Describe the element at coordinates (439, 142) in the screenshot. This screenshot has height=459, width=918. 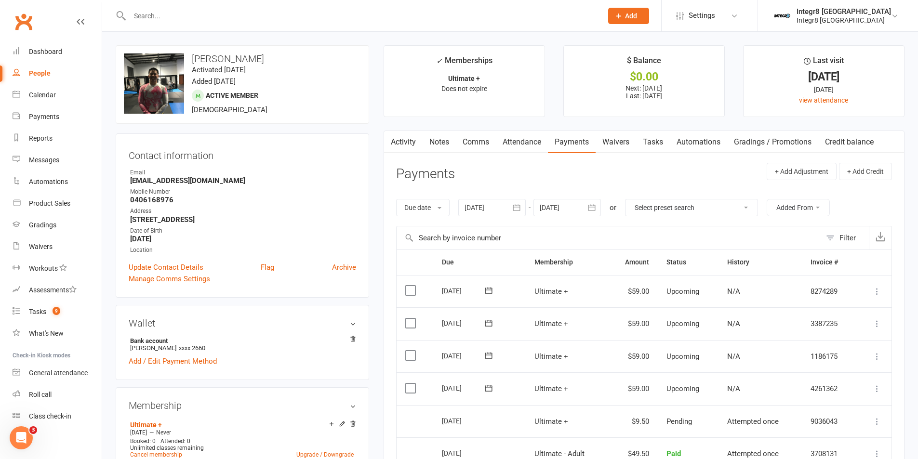
I see `a: Notes` at that location.